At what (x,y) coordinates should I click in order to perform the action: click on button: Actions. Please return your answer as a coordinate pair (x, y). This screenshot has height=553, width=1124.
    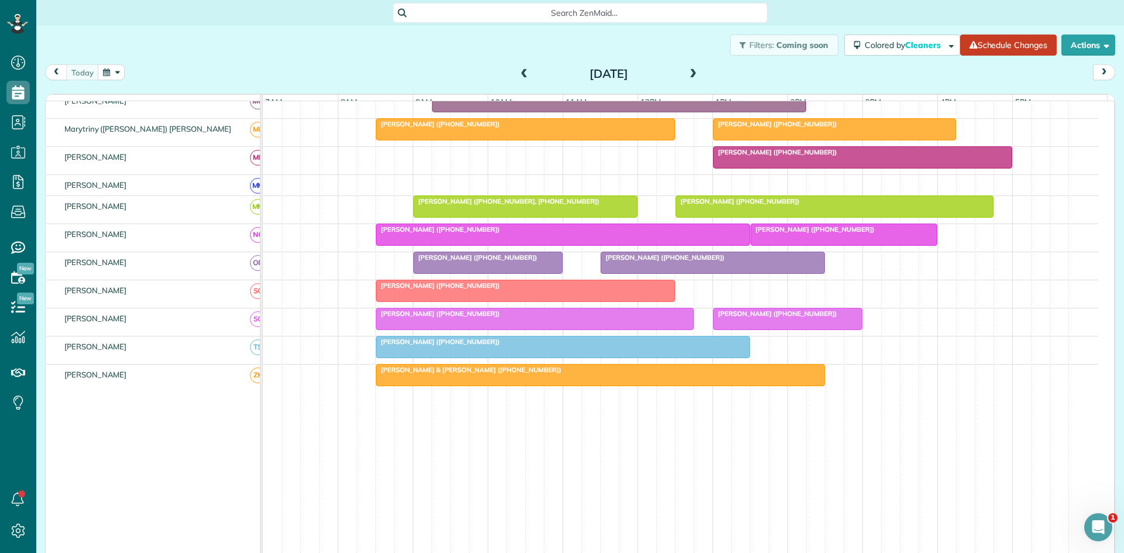
    Looking at the image, I should click on (1089, 45).